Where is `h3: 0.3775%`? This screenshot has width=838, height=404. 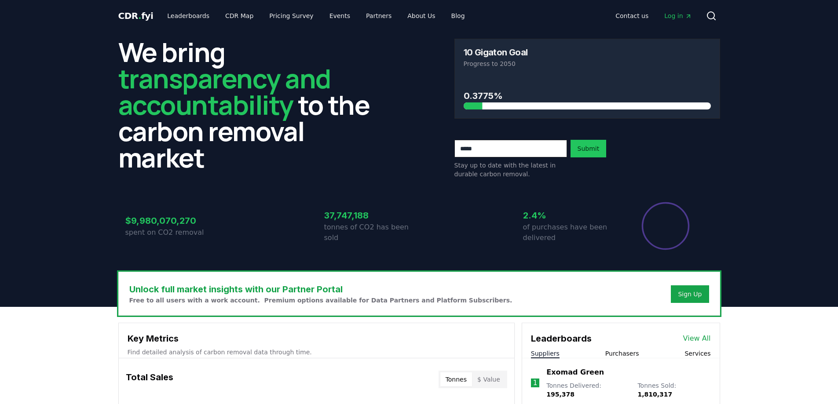
h3: 0.3775% is located at coordinates (587, 96).